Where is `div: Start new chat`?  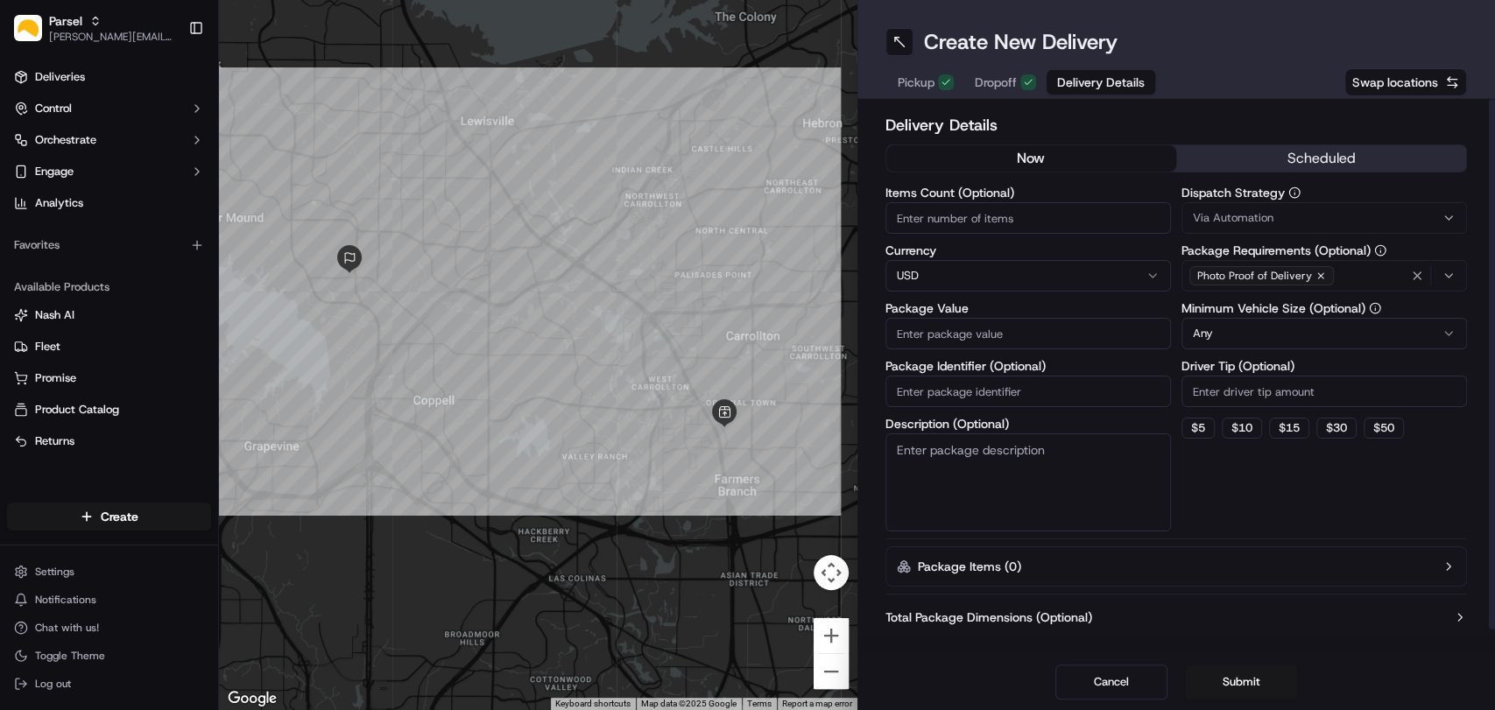
div: Start new chat is located at coordinates (173, 176).